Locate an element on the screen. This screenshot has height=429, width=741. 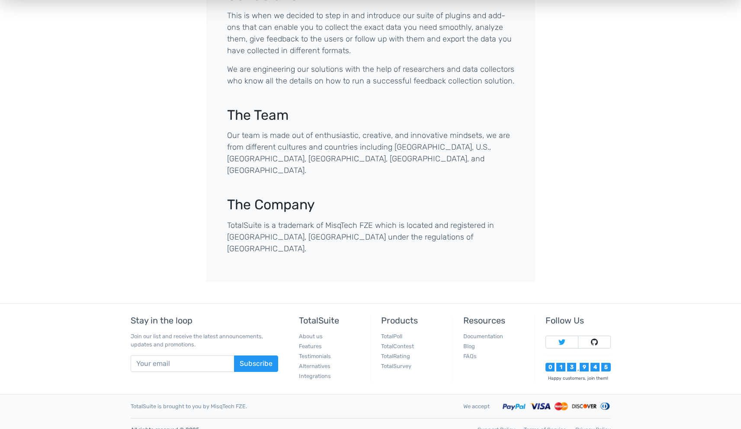
div: 4 is located at coordinates (595, 367).